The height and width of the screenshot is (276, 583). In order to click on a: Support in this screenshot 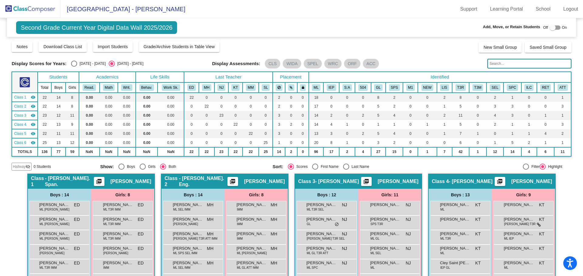, I will do `click(468, 9)`.